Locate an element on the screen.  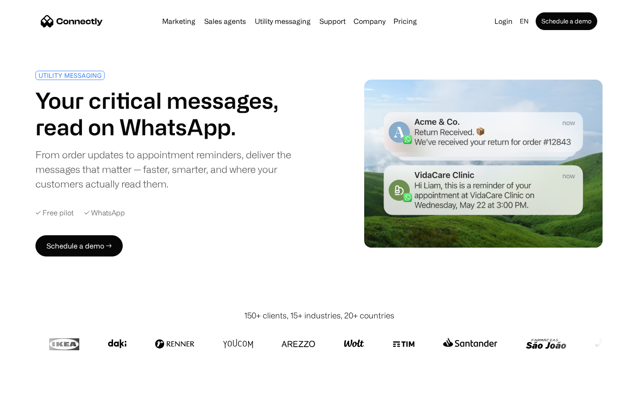
ul: Language list is located at coordinates (35, 389).